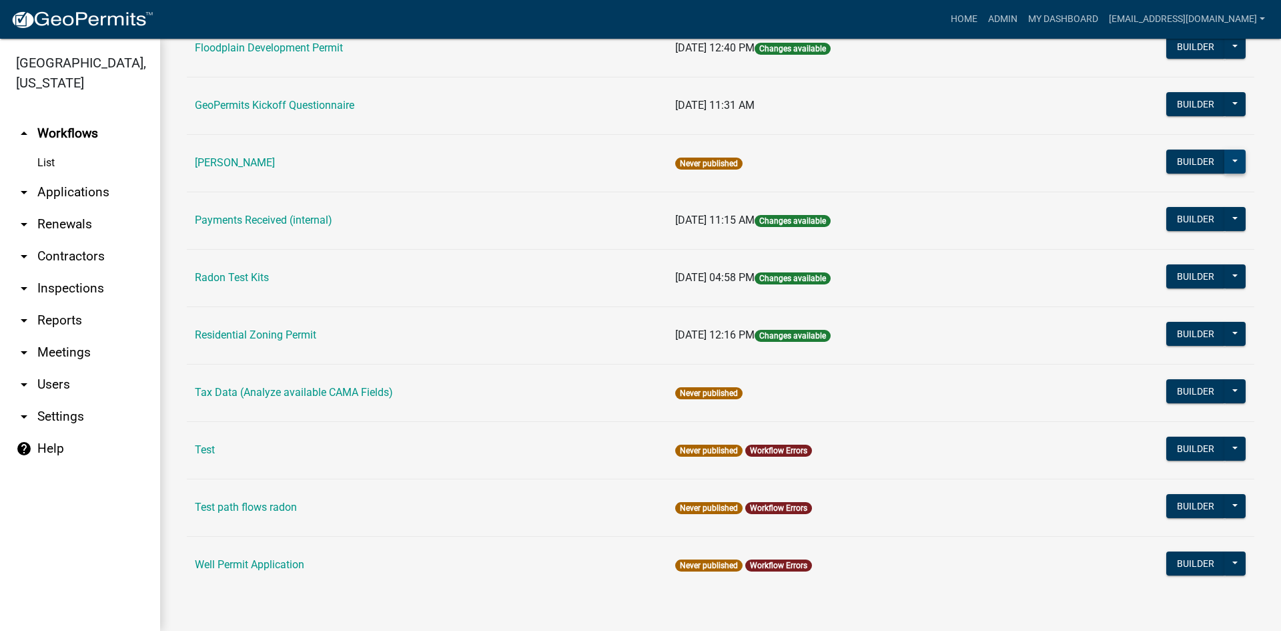  Describe the element at coordinates (964, 19) in the screenshot. I see `a: Home` at that location.